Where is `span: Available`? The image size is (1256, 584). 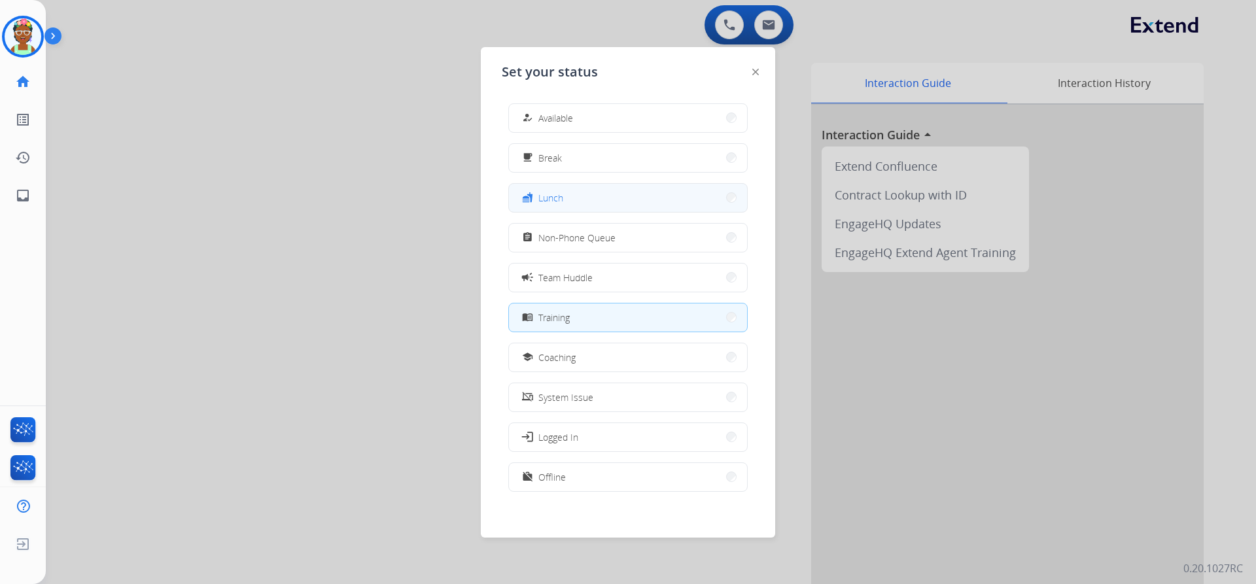 span: Available is located at coordinates (555, 118).